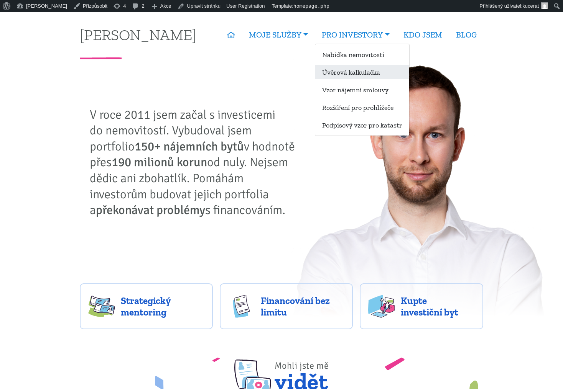 This screenshot has width=563, height=389. I want to click on span: Mohli jste mě, so click(302, 366).